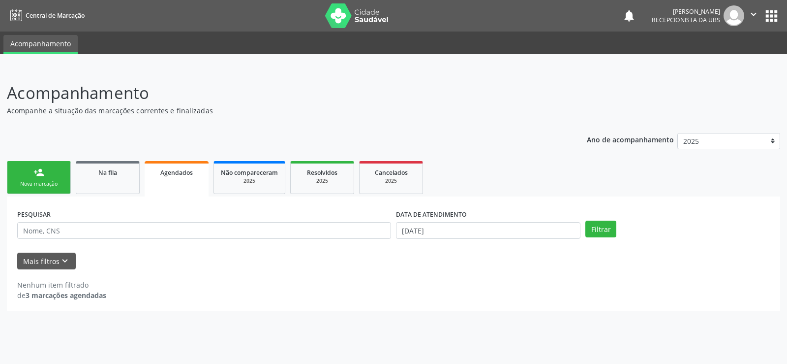 The width and height of the screenshot is (787, 364). Describe the element at coordinates (177, 172) in the screenshot. I see `span: Agendados` at that location.